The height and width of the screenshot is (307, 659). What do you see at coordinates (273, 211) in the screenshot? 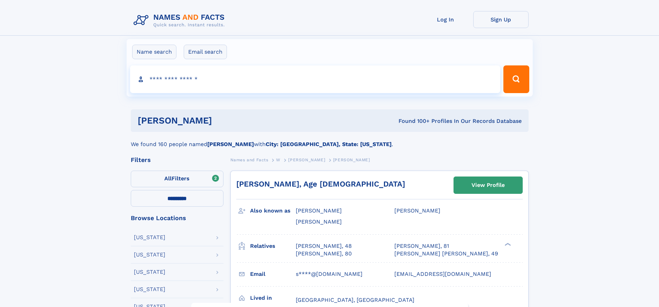
I see `h3: Also known as` at bounding box center [273, 211].